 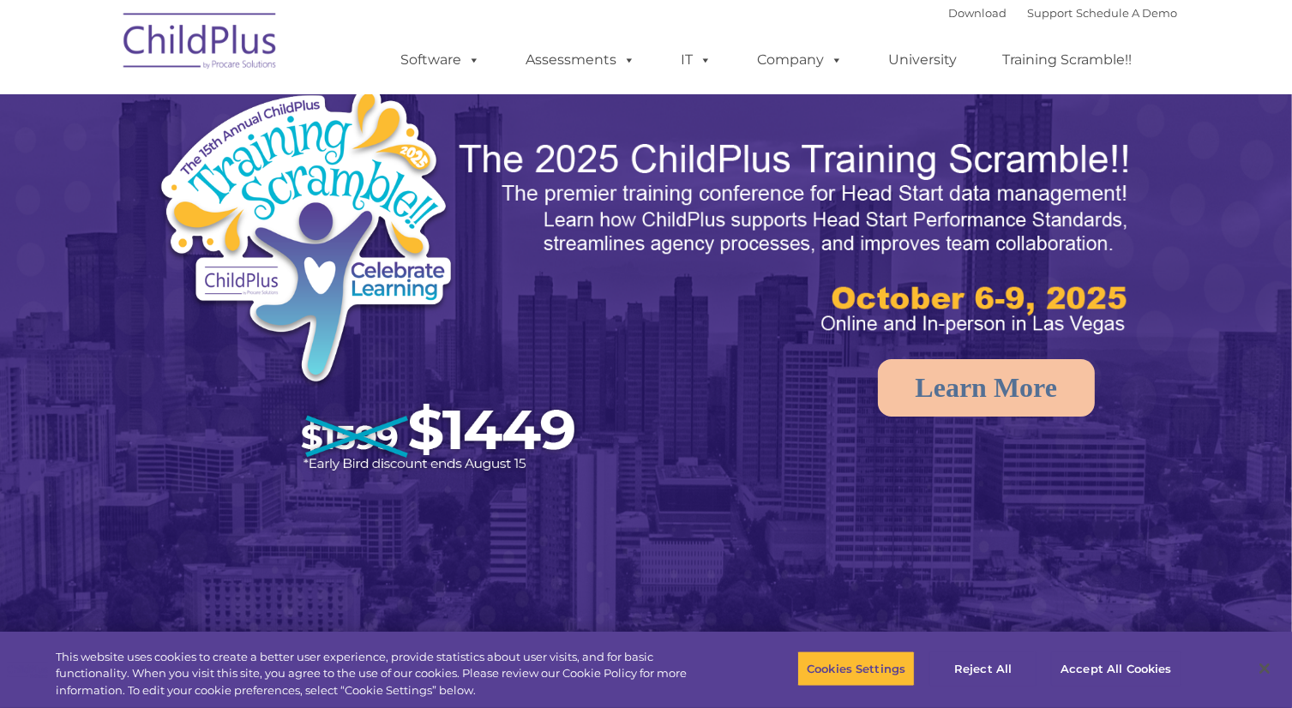 What do you see at coordinates (201, 44) in the screenshot?
I see `img: ChildPlus by Procare Solutions` at bounding box center [201, 44].